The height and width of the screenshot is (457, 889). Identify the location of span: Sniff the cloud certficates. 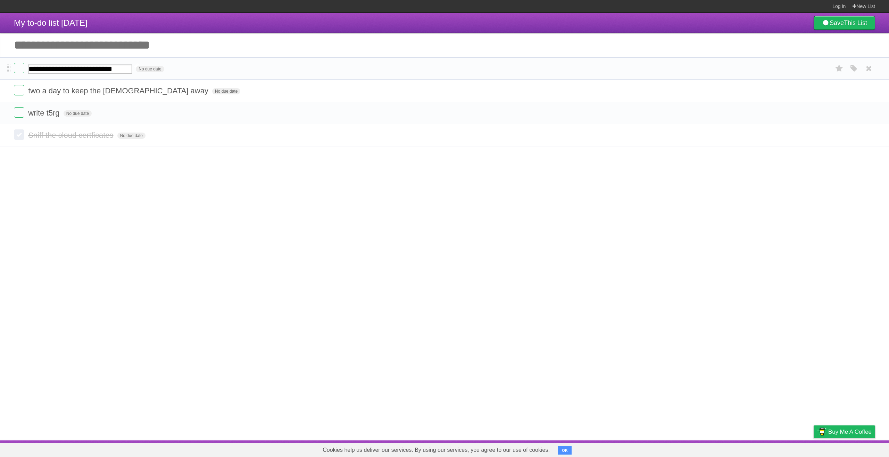
(71, 135).